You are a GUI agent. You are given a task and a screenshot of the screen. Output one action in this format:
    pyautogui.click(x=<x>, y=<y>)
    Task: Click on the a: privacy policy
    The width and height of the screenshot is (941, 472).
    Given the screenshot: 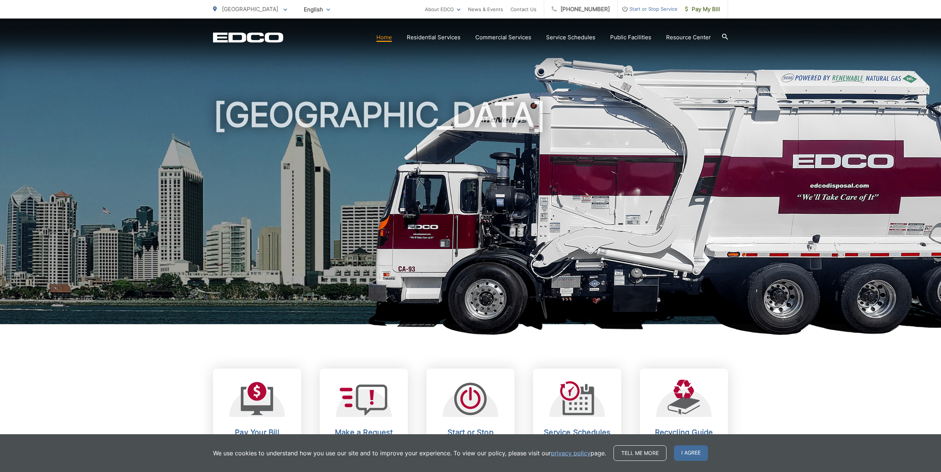 What is the action you would take?
    pyautogui.click(x=571, y=453)
    